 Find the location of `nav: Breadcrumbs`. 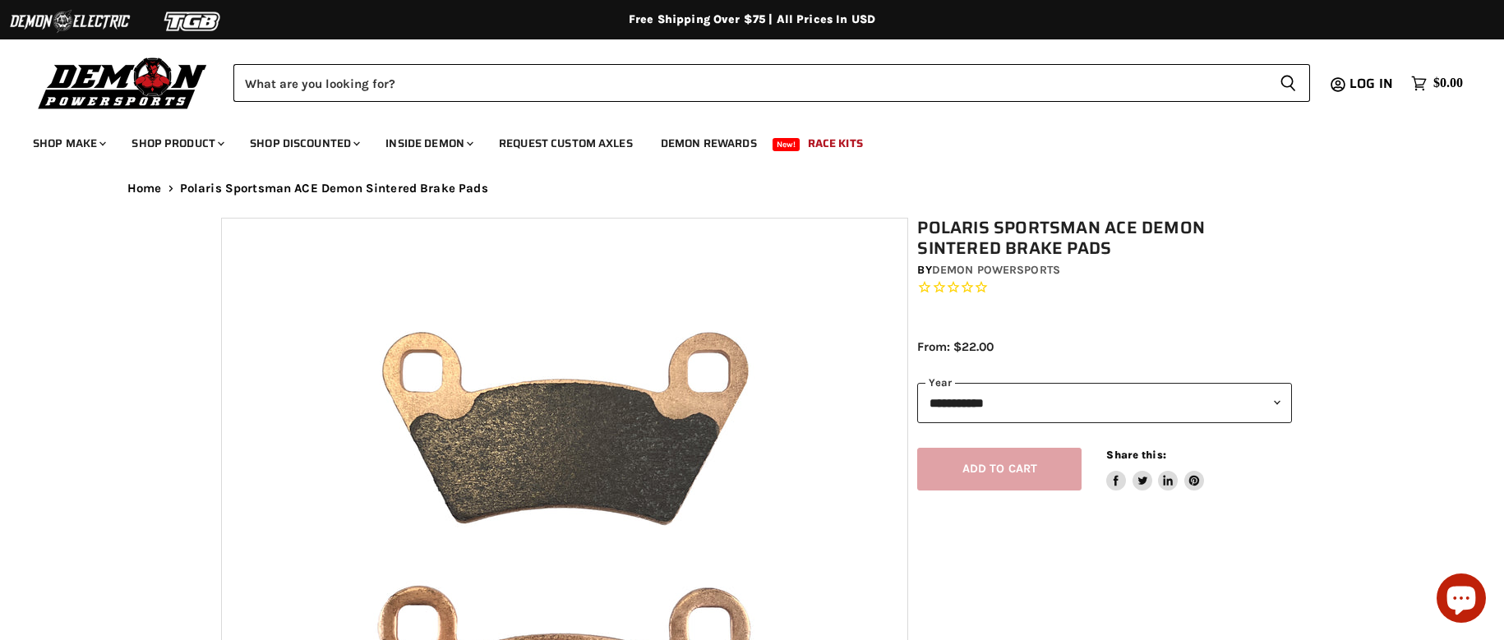

nav: Breadcrumbs is located at coordinates (752, 188).